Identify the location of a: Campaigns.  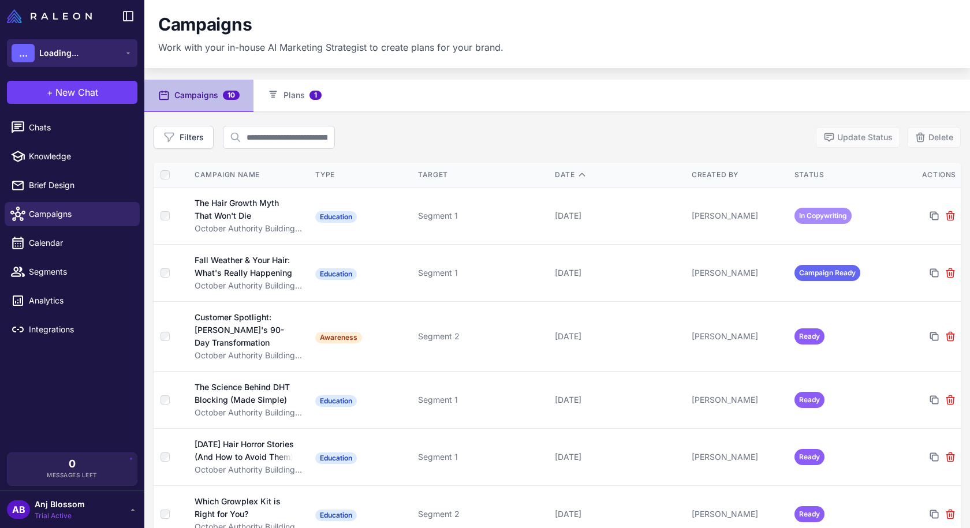
(72, 214).